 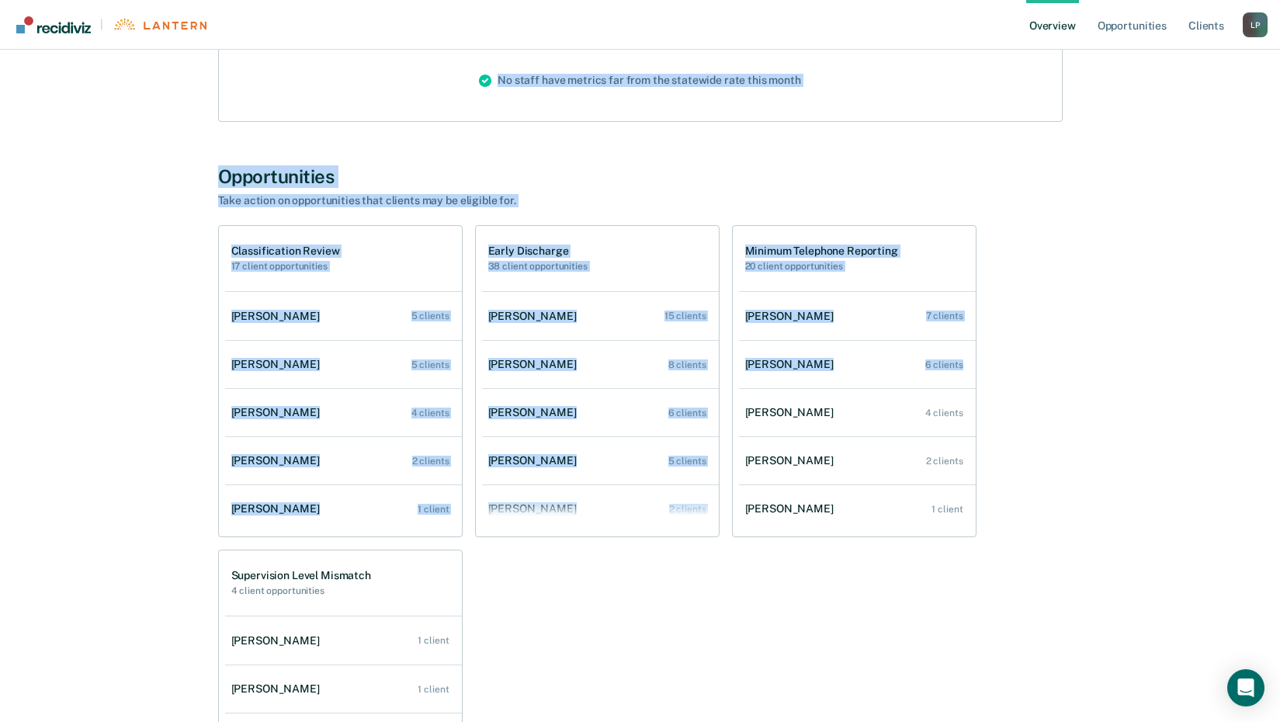 What do you see at coordinates (945, 316) in the screenshot?
I see `div: 7 clients` at bounding box center [945, 316].